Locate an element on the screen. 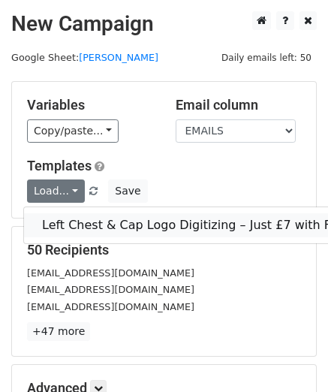 The width and height of the screenshot is (328, 392). a: Daily emails left: 50 is located at coordinates (267, 57).